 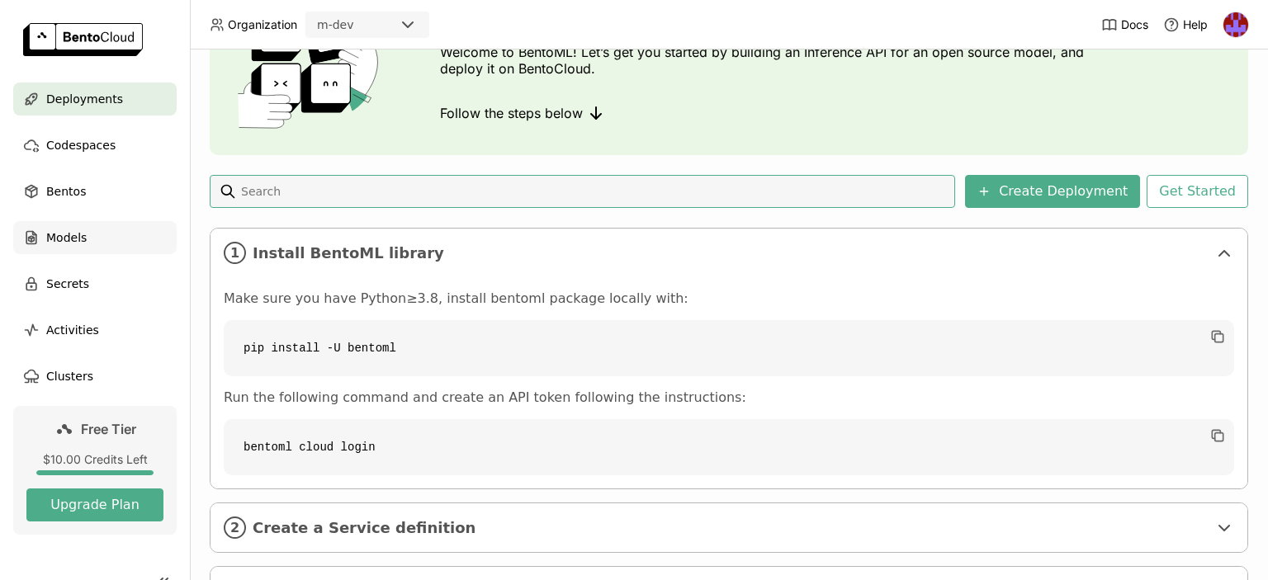 What do you see at coordinates (1125, 25) in the screenshot?
I see `a: Docs` at bounding box center [1125, 25].